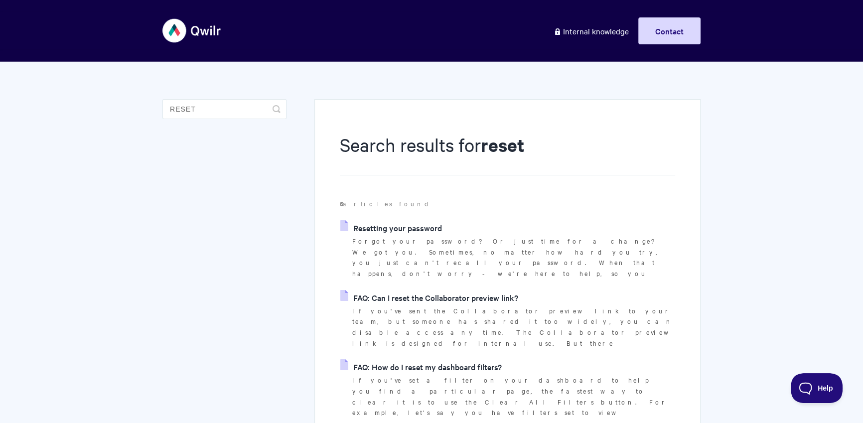 This screenshot has width=863, height=423. What do you see at coordinates (192, 30) in the screenshot?
I see `img: Qwilr Help Center` at bounding box center [192, 30].